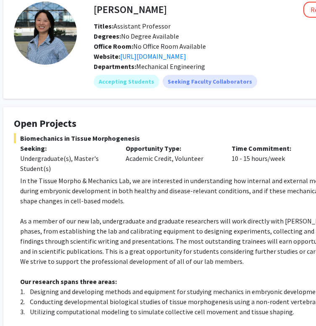 The width and height of the screenshot is (316, 326). I want to click on span: Assistant Professor, so click(132, 26).